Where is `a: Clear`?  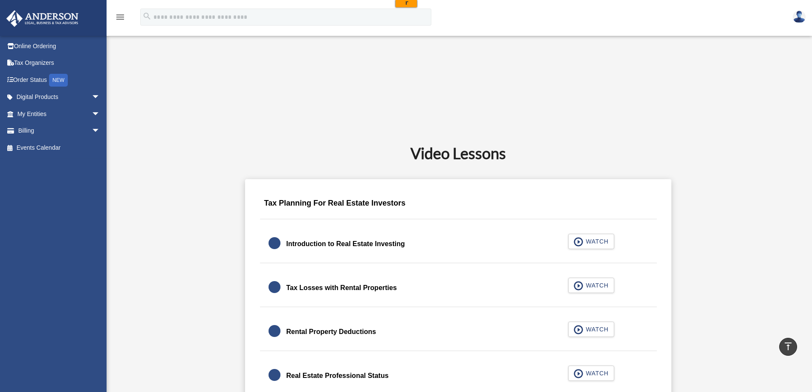 a: Clear is located at coordinates (166, 12).